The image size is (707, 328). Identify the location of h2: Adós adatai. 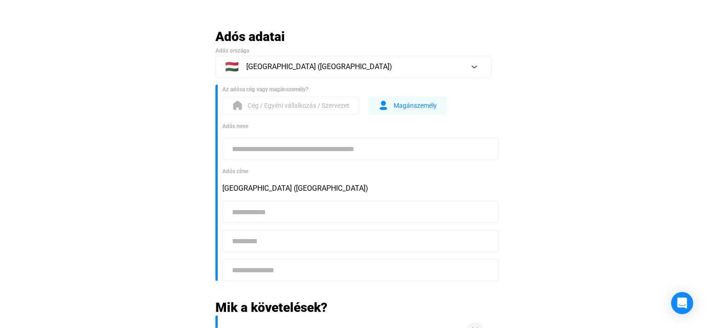
(354, 36).